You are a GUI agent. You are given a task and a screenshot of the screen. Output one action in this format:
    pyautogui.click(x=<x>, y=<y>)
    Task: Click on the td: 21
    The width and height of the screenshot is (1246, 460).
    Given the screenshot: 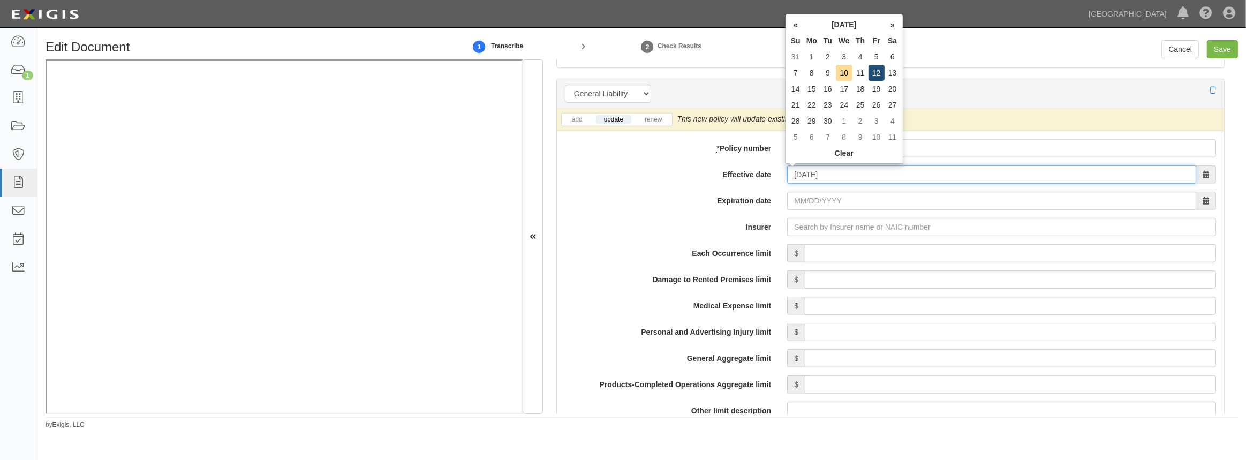 What is the action you would take?
    pyautogui.click(x=796, y=105)
    